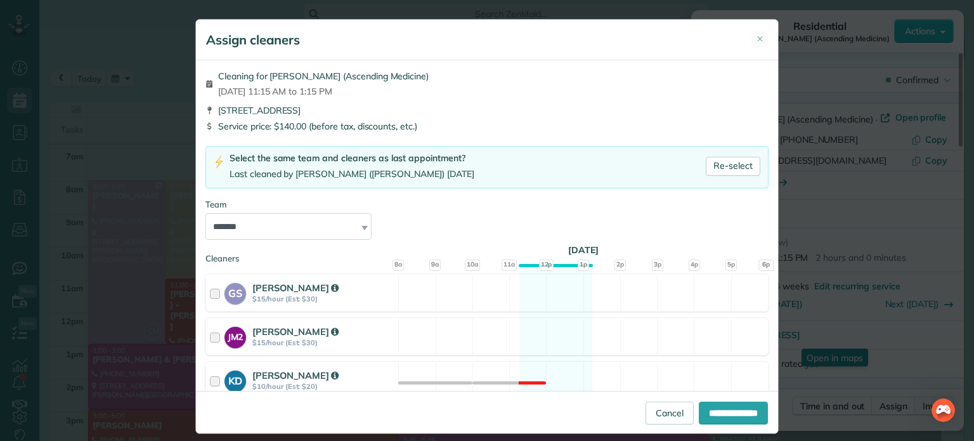 The image size is (974, 441). Describe the element at coordinates (235, 335) in the screenshot. I see `strong: JM2` at that location.